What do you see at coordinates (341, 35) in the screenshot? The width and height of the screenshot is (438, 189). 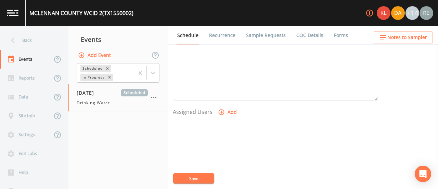 I see `a: Forms` at bounding box center [341, 35].